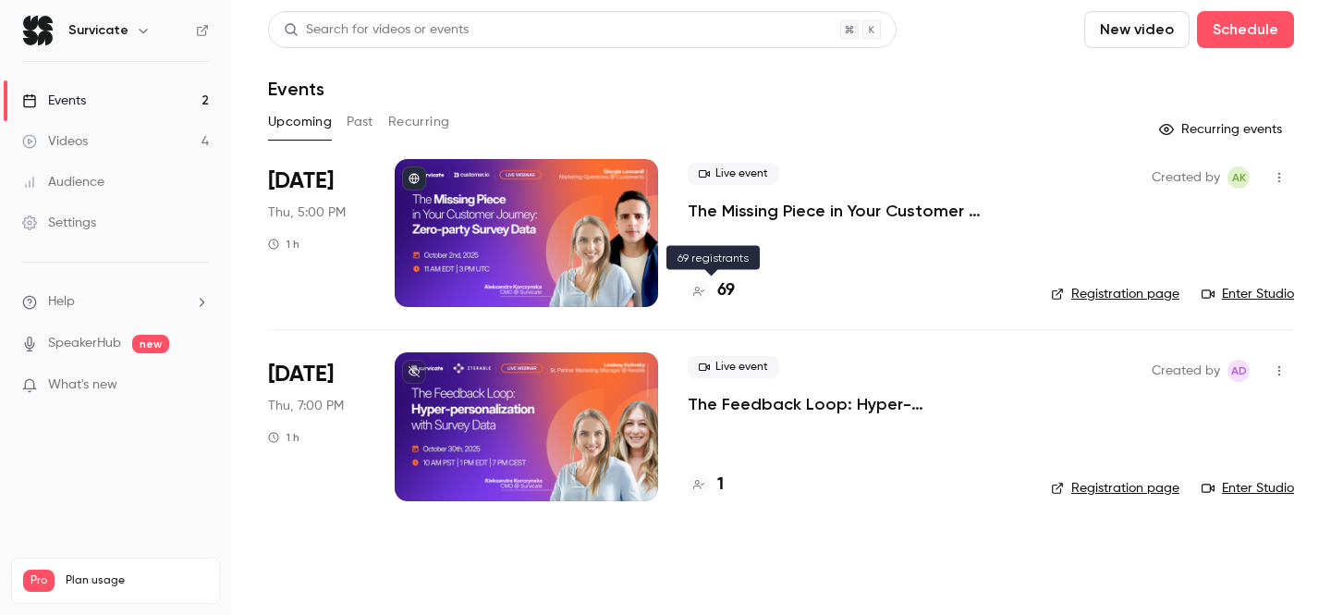 Image resolution: width=1331 pixels, height=615 pixels. What do you see at coordinates (720, 484) in the screenshot?
I see `h4: 1` at bounding box center [720, 484].